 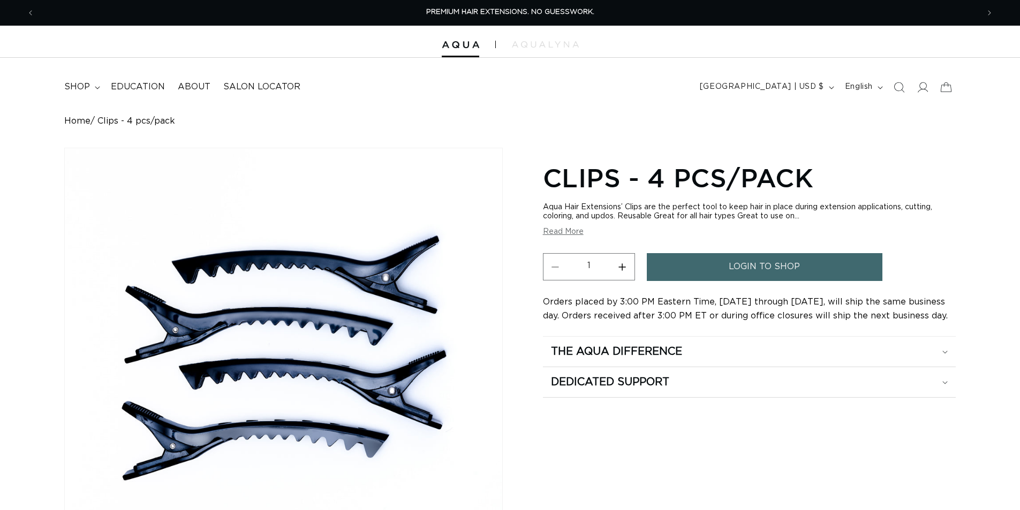 What do you see at coordinates (764, 267) in the screenshot?
I see `span: login to shop` at bounding box center [764, 267].